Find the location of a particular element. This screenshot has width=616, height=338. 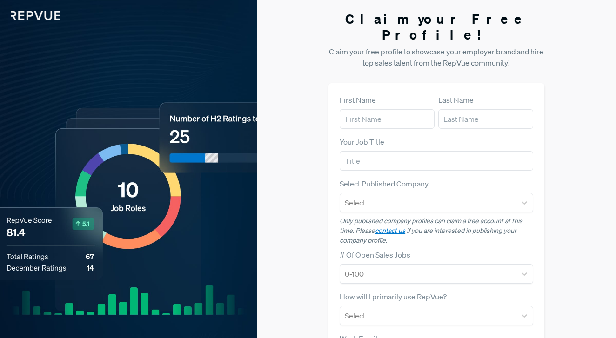

label: # Of Open Sales Jobs is located at coordinates (375, 255).